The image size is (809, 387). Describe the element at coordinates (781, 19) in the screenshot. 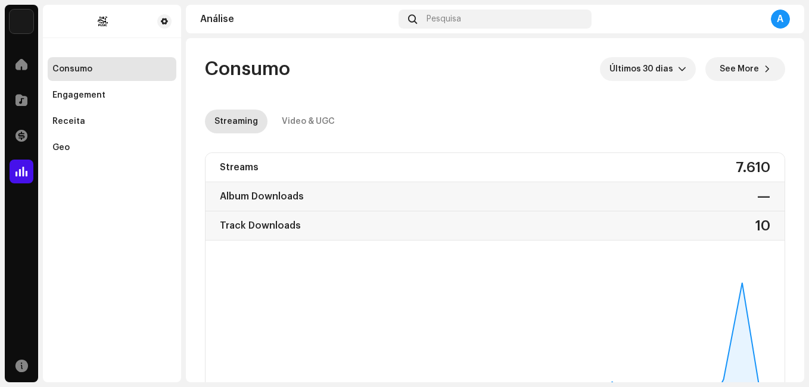

I see `div: A` at that location.